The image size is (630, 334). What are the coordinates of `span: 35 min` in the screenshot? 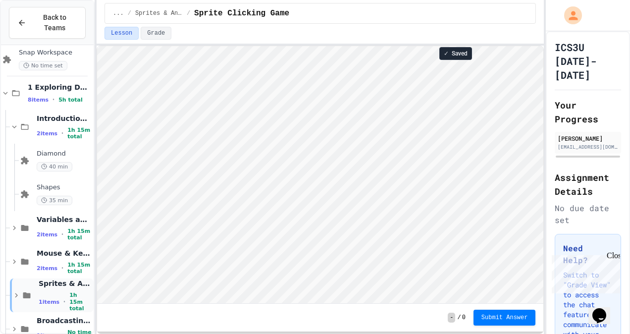 It's located at (54, 200).